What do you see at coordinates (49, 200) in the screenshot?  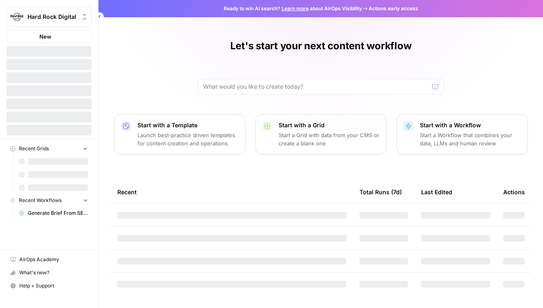 I see `button: Recent Workflows` at bounding box center [49, 200].